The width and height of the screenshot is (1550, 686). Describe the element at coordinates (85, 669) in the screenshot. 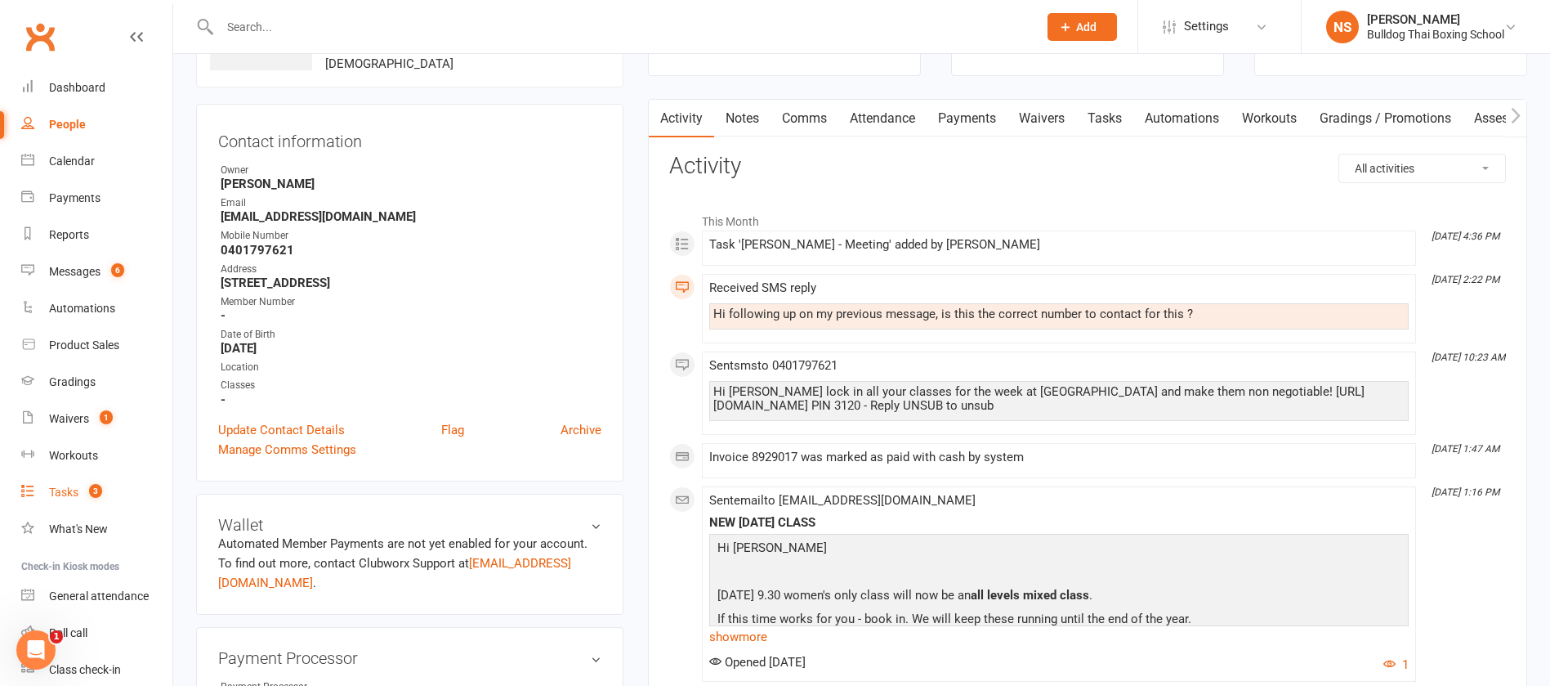

I see `div: Class check-in` at that location.